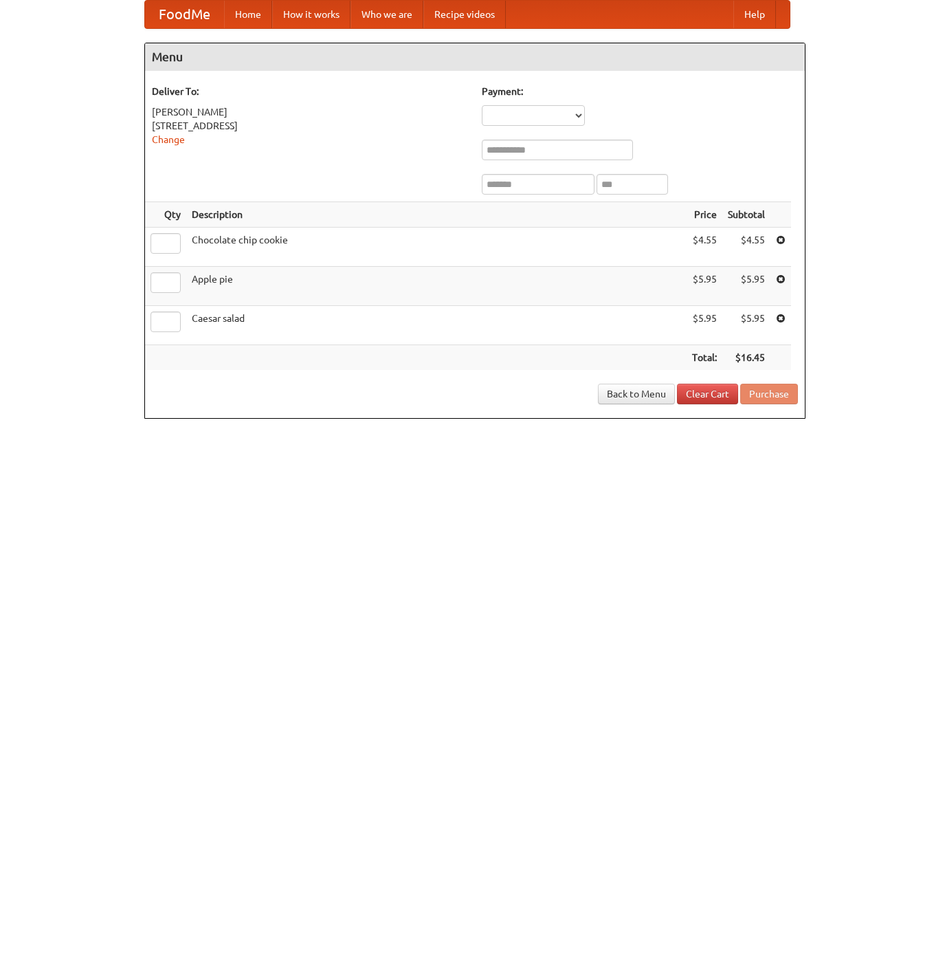  What do you see at coordinates (311, 14) in the screenshot?
I see `a: How it works` at bounding box center [311, 14].